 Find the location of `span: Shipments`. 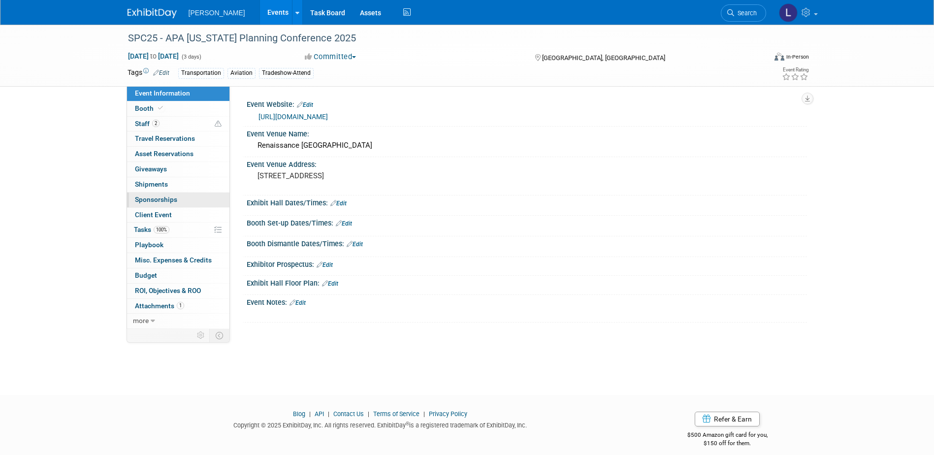

span: Shipments is located at coordinates (151, 184).